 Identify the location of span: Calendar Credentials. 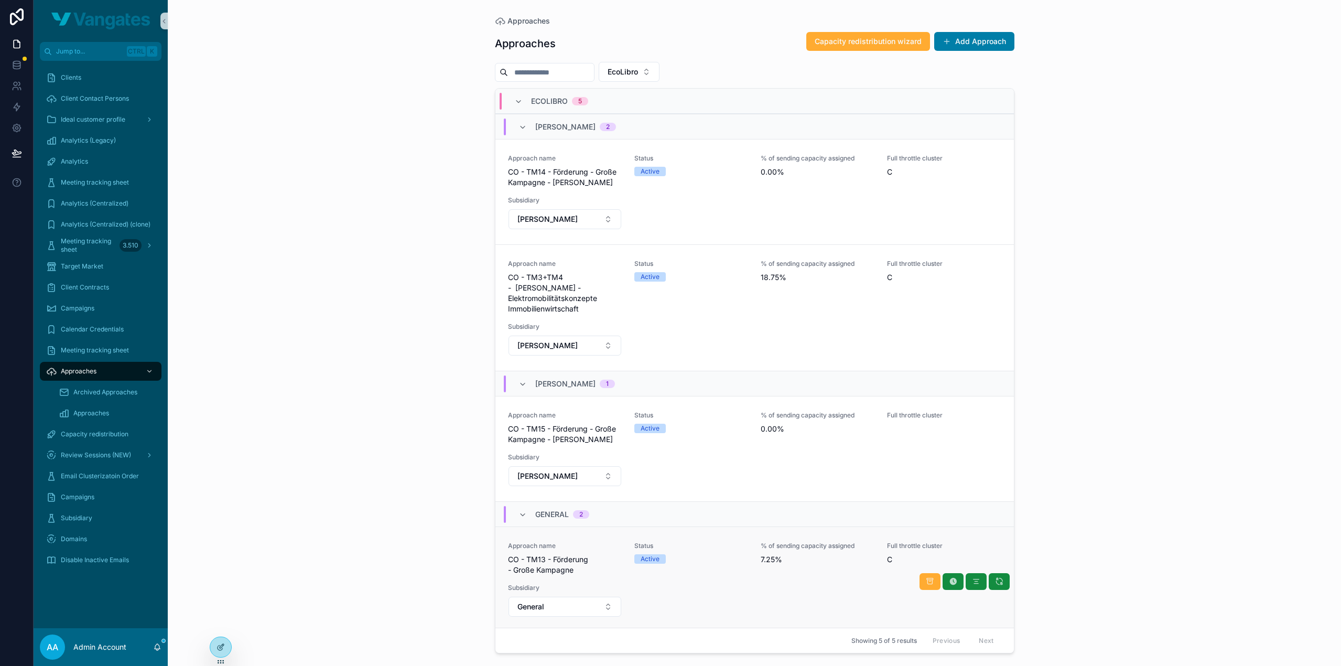
(92, 329).